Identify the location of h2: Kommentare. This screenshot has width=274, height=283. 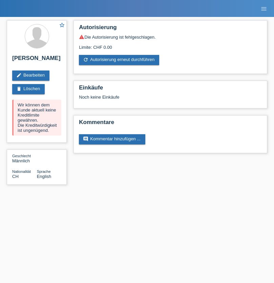
(171, 124).